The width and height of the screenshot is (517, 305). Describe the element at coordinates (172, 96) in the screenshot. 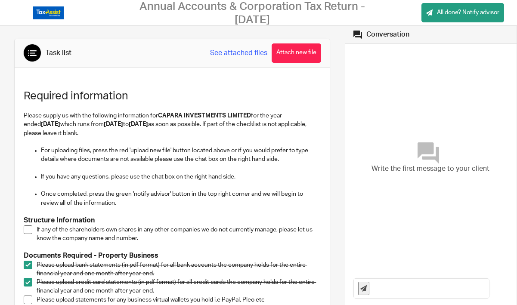

I see `h1: Required information` at that location.